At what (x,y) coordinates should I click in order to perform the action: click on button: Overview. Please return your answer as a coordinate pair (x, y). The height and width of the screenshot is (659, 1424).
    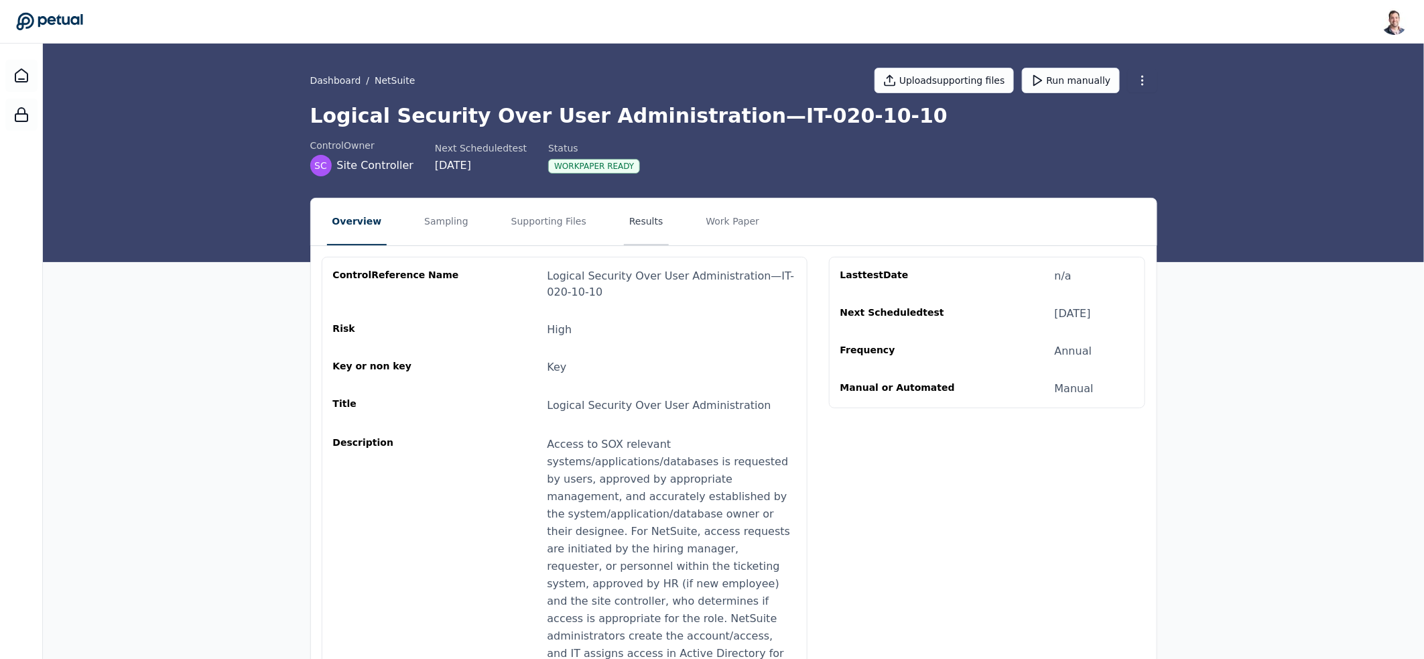
    Looking at the image, I should click on (357, 222).